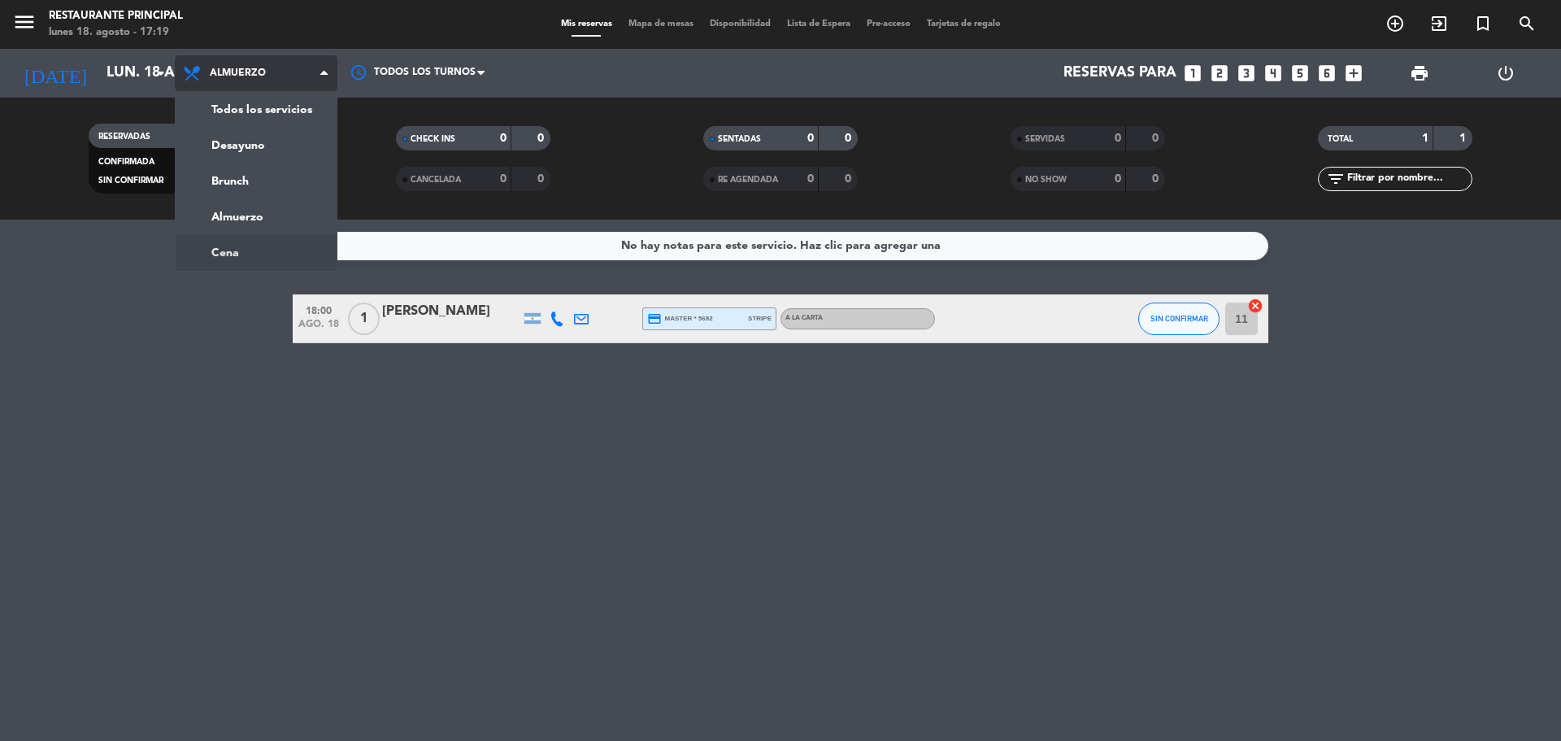  What do you see at coordinates (1193, 73) in the screenshot?
I see `i: looks_one` at bounding box center [1193, 73].